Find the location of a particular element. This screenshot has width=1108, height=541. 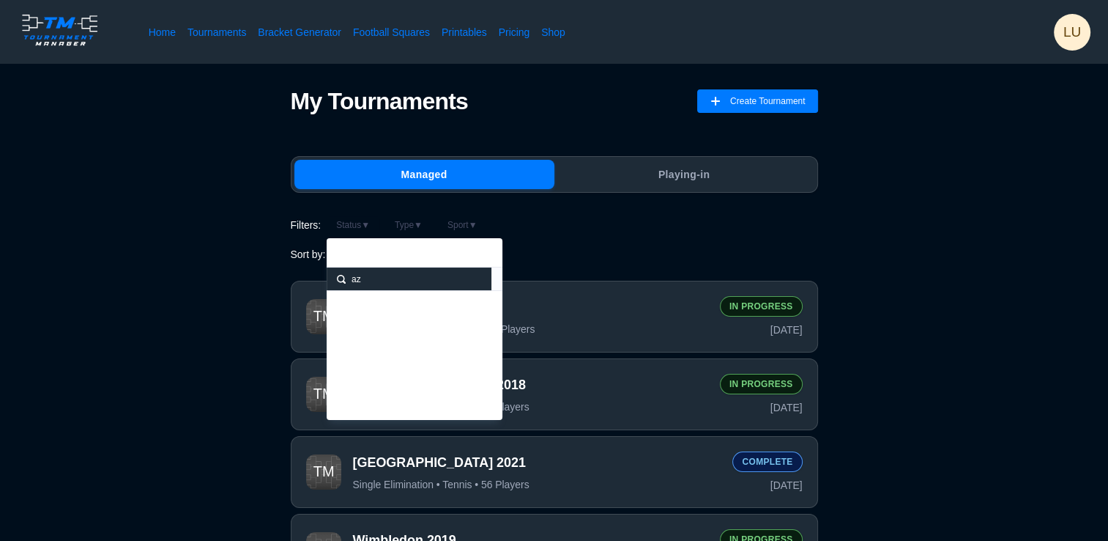

a: Shop is located at coordinates (553, 32).